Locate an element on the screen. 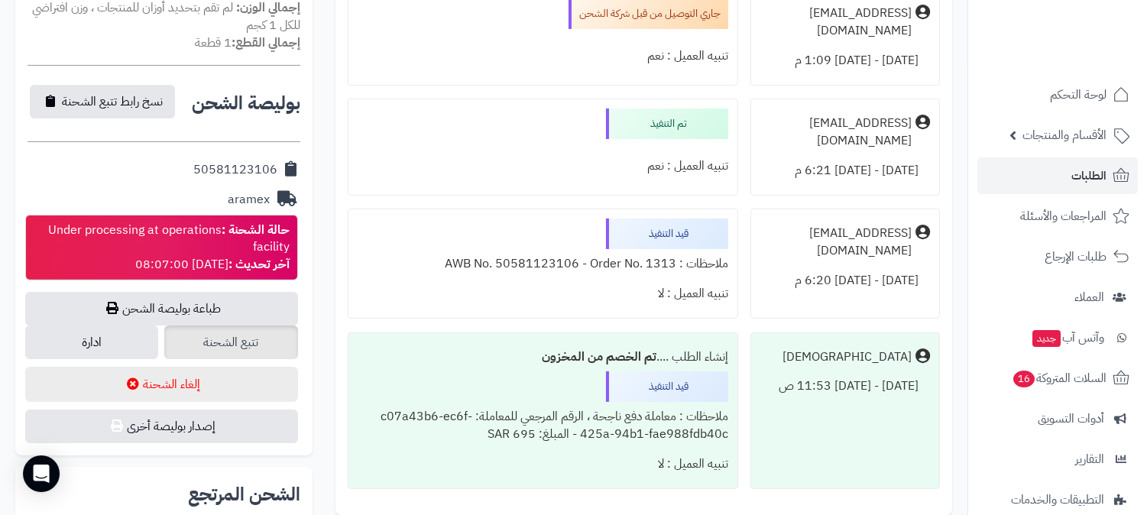 The height and width of the screenshot is (515, 1147). span: أدوات التسويق is located at coordinates (1070, 419).